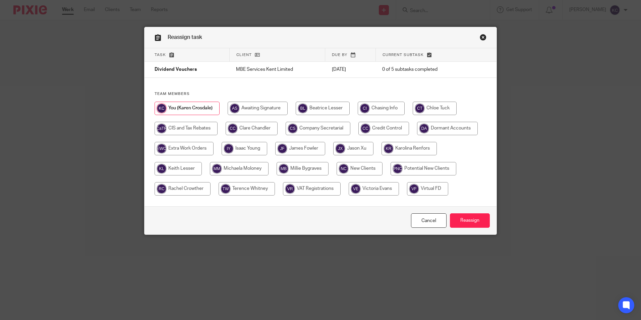 The width and height of the screenshot is (641, 320). What do you see at coordinates (422, 70) in the screenshot?
I see `td: 0 of 5 subtasks completed` at bounding box center [422, 70].